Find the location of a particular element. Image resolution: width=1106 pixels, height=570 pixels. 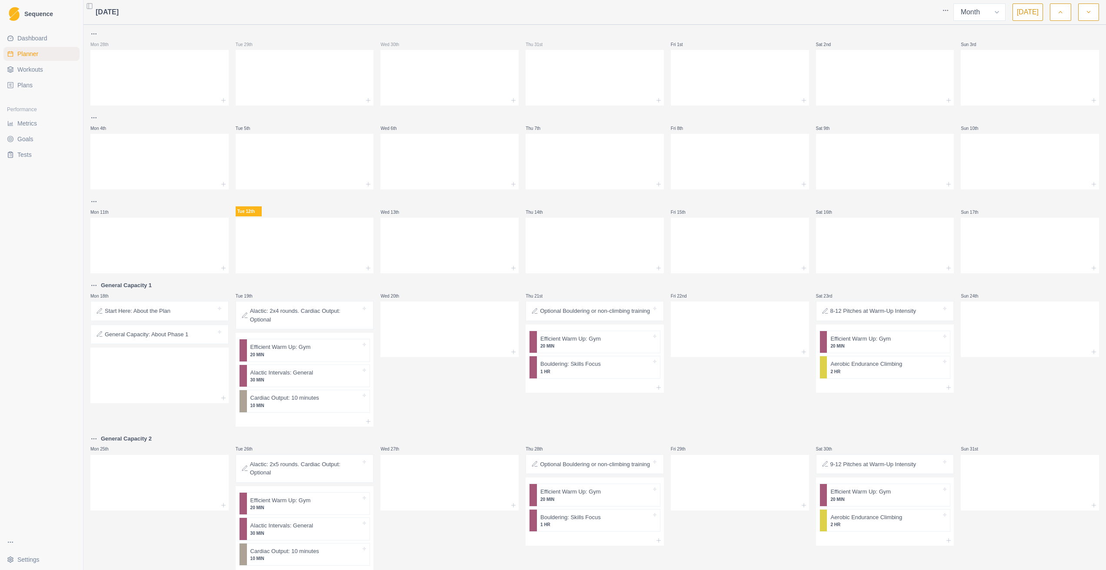

p: Fri 15th is located at coordinates (684, 212).